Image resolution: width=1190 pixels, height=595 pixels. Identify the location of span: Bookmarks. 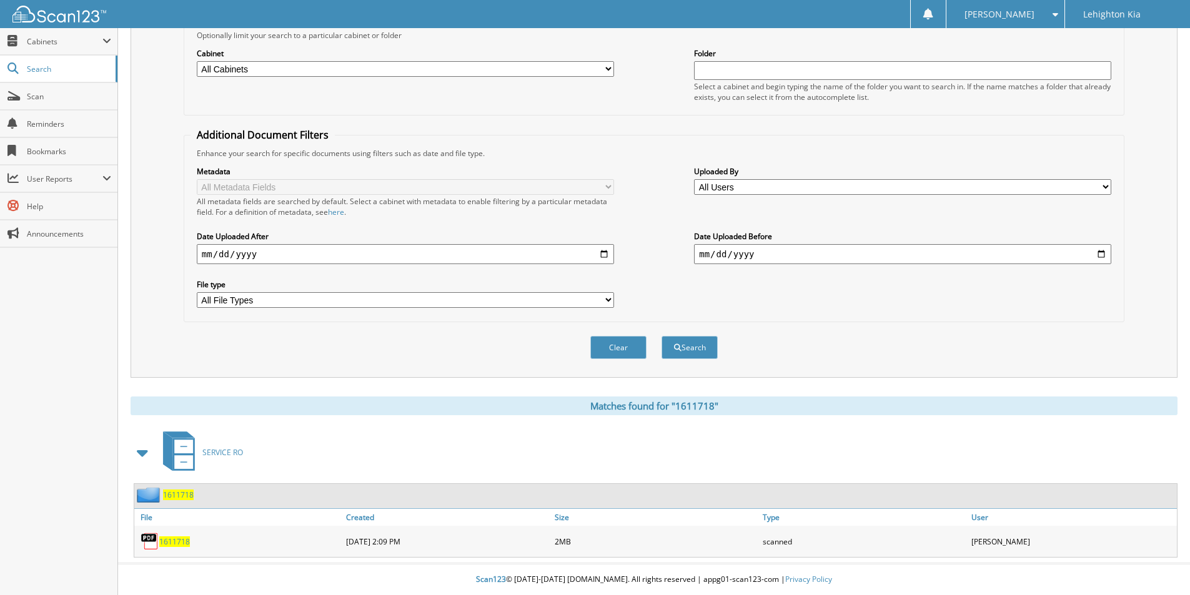
(69, 151).